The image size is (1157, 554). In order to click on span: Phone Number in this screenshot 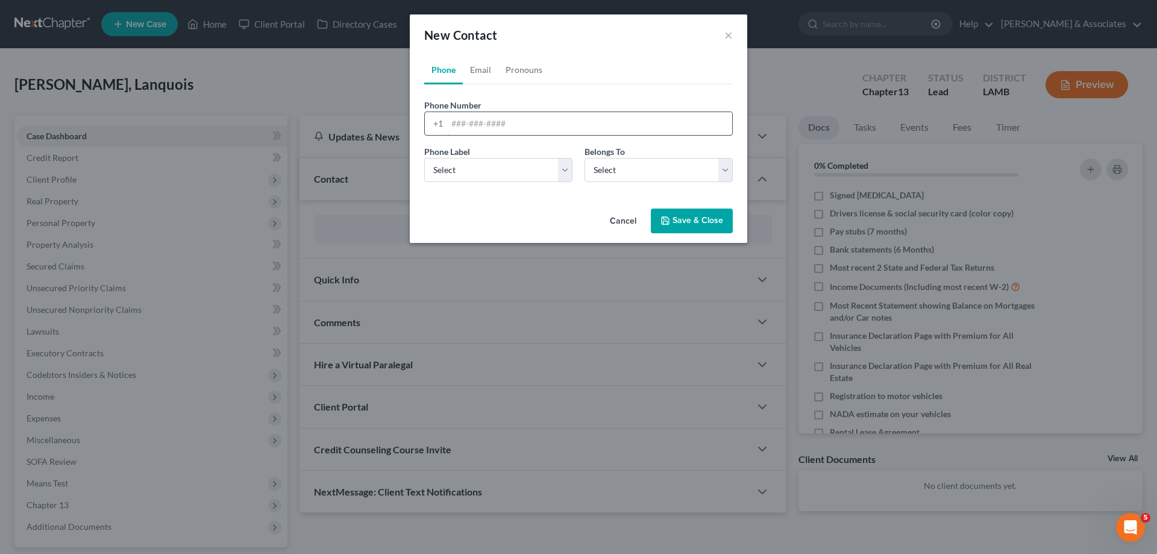, I will do `click(453, 105)`.